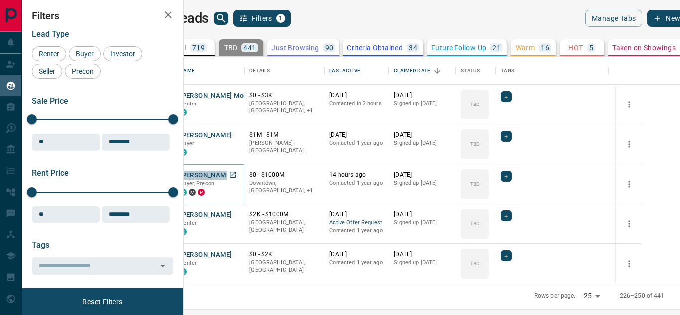  What do you see at coordinates (496, 48) in the screenshot?
I see `p: 21` at bounding box center [496, 48].